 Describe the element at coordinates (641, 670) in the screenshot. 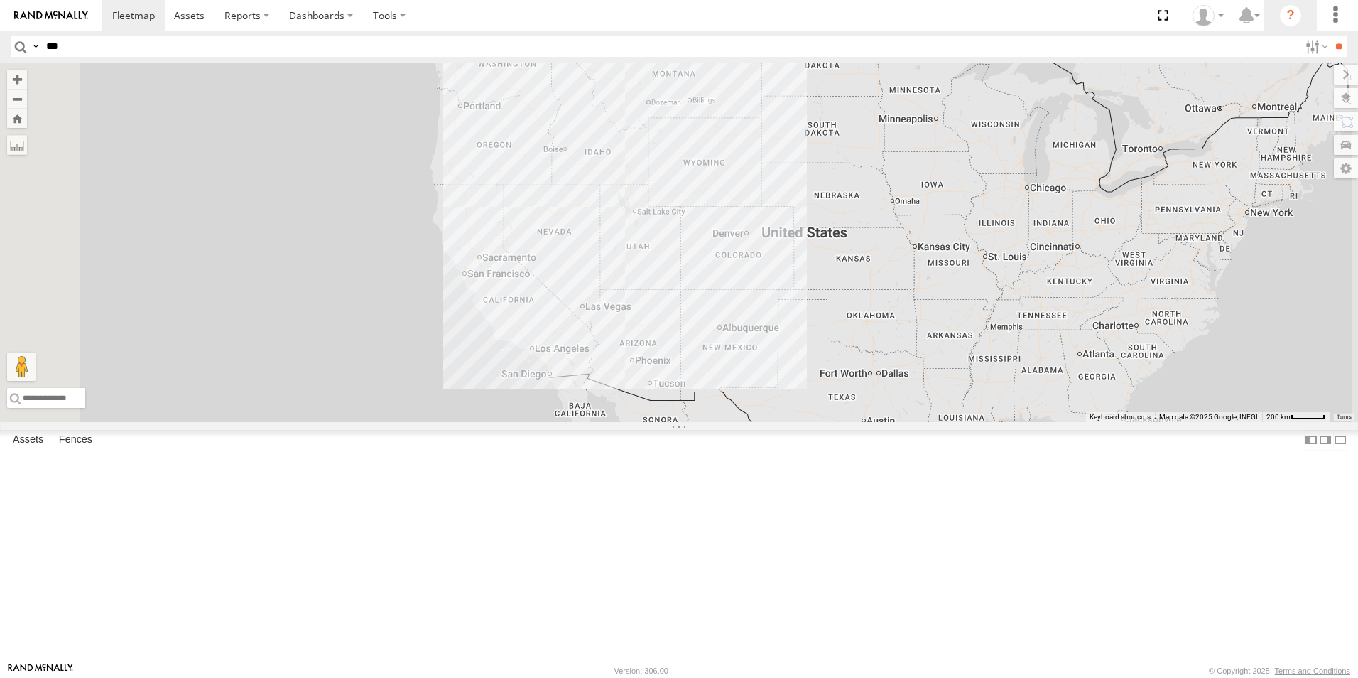

I see `div: Version: 306.00` at that location.